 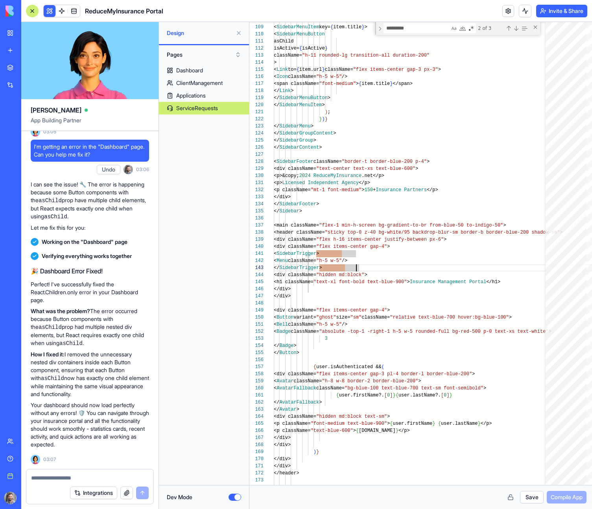 What do you see at coordinates (191, 96) in the screenshot?
I see `div: Applications` at bounding box center [191, 96].